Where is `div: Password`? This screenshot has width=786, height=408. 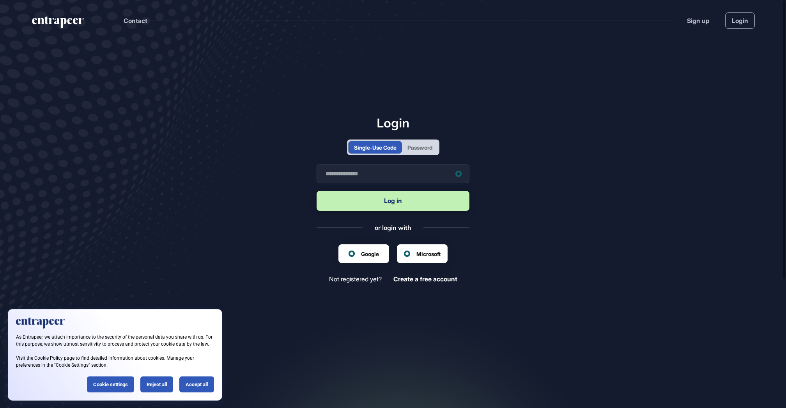
div: Password is located at coordinates (420, 147).